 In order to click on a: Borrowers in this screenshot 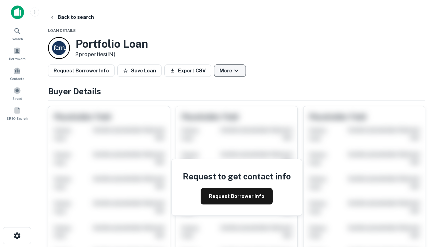, I will do `click(17, 53)`.